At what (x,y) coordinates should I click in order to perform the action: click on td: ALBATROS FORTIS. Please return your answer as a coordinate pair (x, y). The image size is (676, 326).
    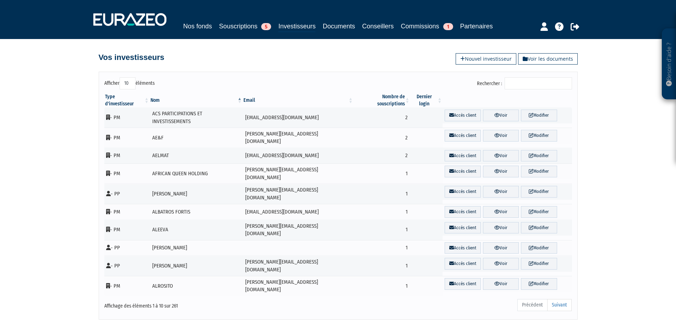
    Looking at the image, I should click on (196, 212).